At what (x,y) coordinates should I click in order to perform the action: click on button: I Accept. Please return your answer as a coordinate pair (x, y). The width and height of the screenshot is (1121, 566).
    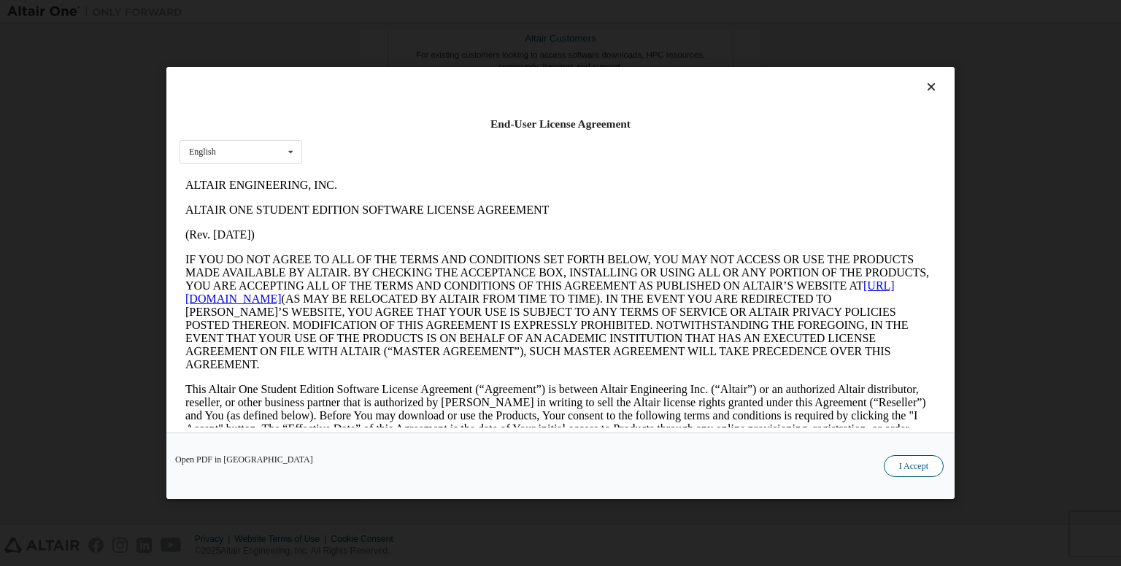
    Looking at the image, I should click on (914, 466).